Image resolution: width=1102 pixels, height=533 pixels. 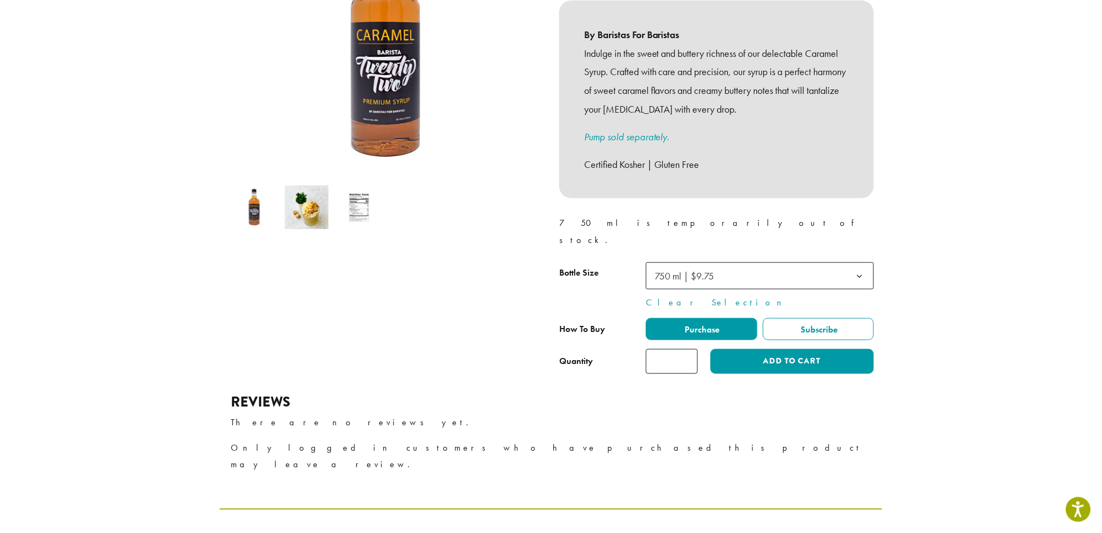 What do you see at coordinates (717, 231) in the screenshot?
I see `p: 750 ml is temporarily out of stock.` at bounding box center [717, 231].